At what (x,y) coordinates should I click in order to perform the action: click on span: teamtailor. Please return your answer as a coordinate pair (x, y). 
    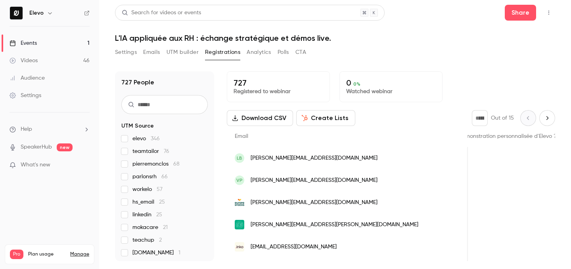
    Looking at the image, I should click on (151, 151).